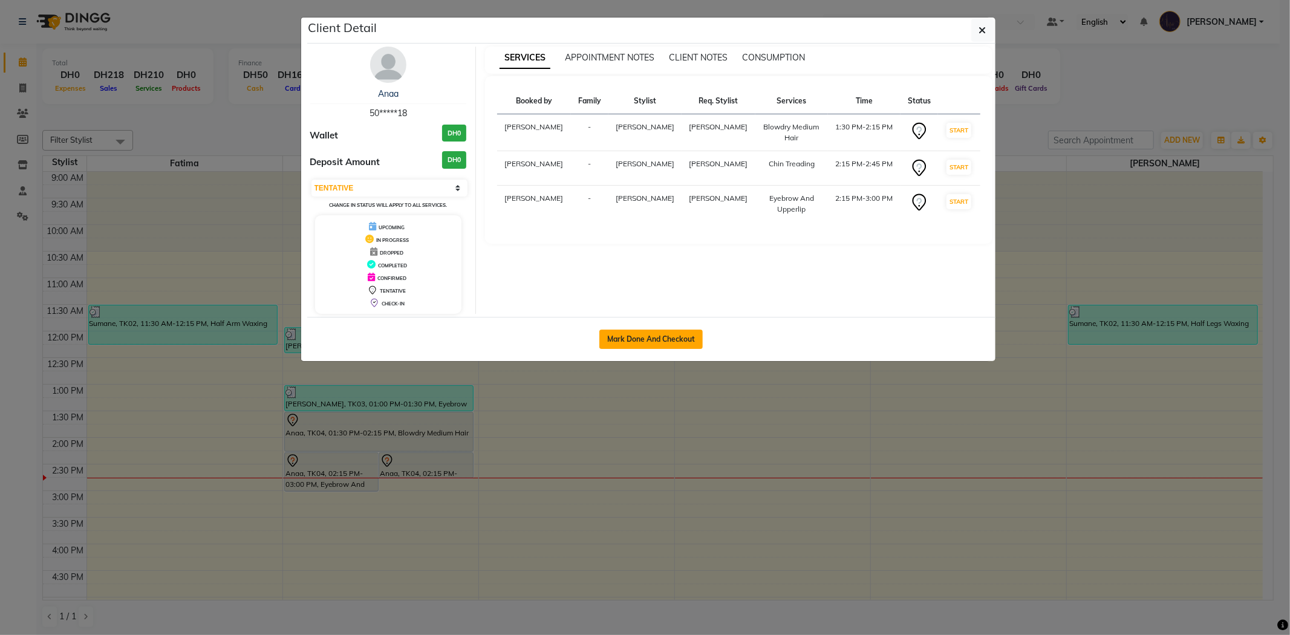  I want to click on span: Deposit Amount, so click(345, 162).